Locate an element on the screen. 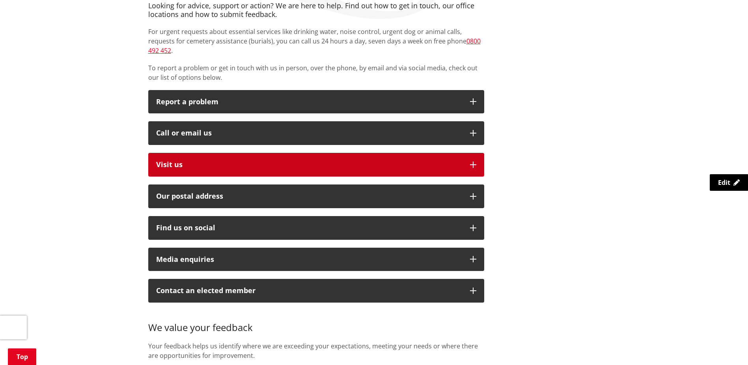 The image size is (748, 365). button: Our postal address is located at coordinates (316, 196).